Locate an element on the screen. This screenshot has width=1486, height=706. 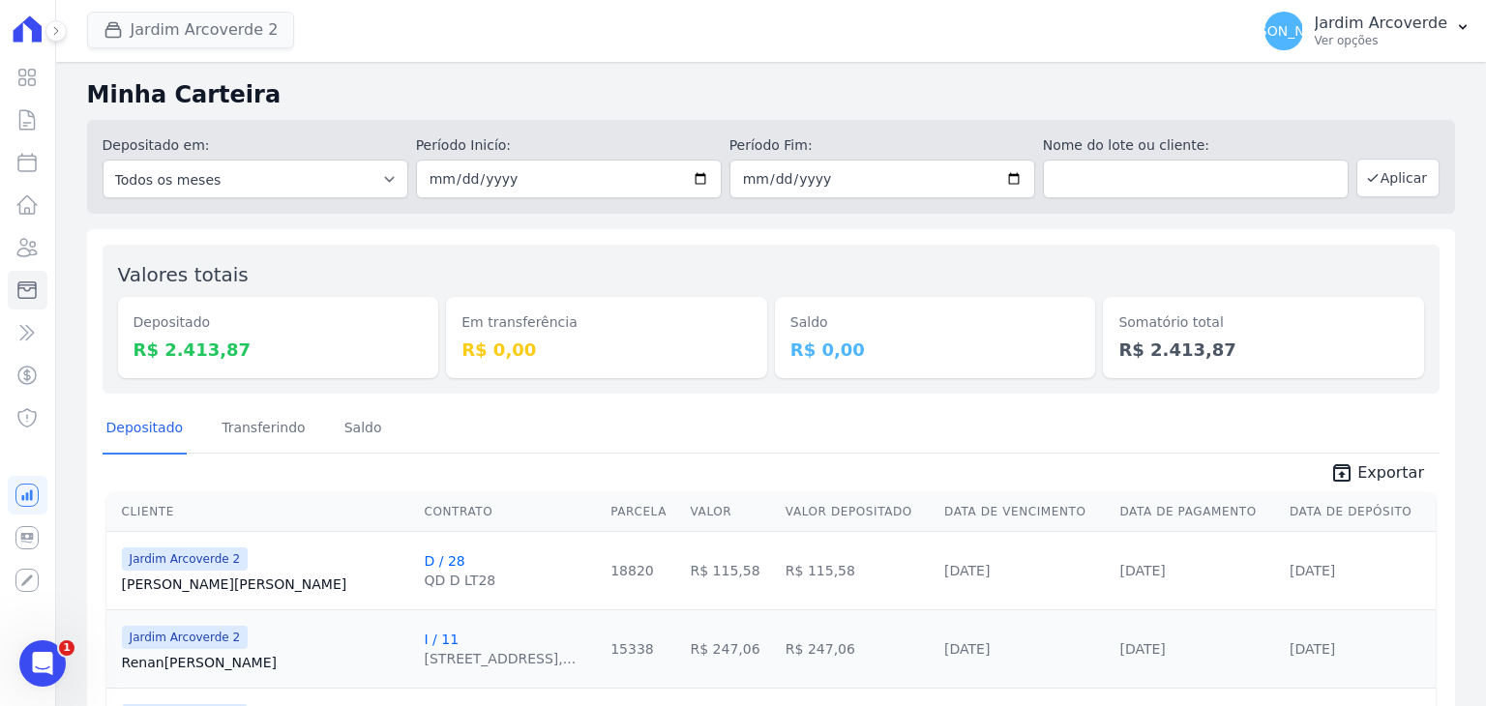
label: Nome do lote ou cliente: is located at coordinates (1196, 145).